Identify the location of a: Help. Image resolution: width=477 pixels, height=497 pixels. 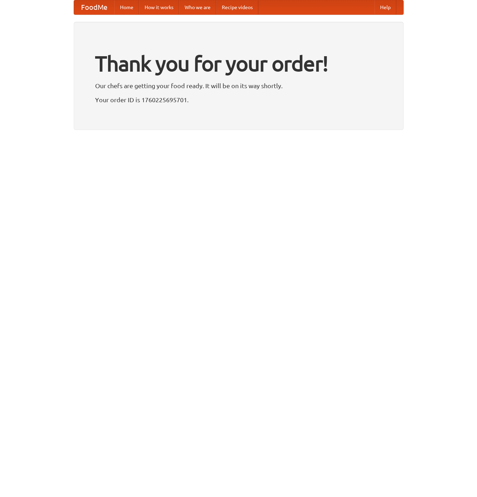
(385, 7).